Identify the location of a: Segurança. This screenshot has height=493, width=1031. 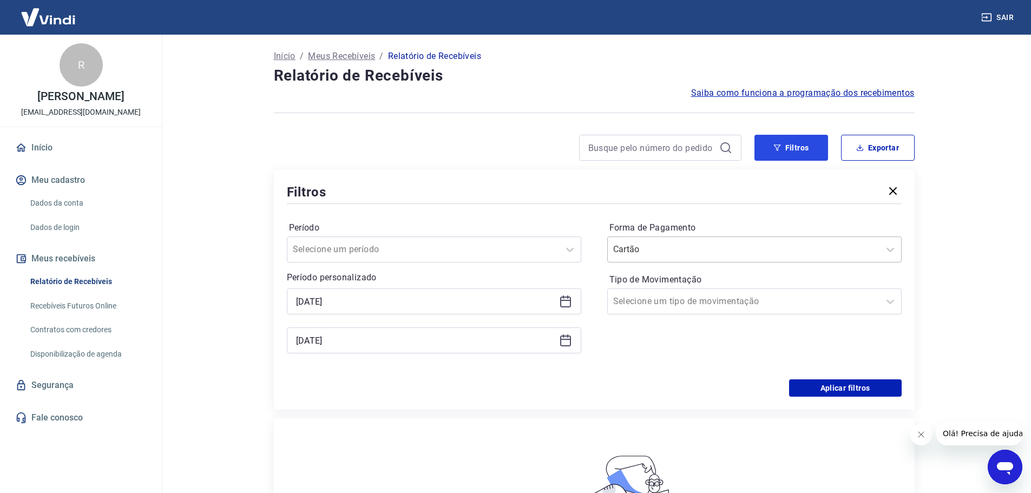
(81, 385).